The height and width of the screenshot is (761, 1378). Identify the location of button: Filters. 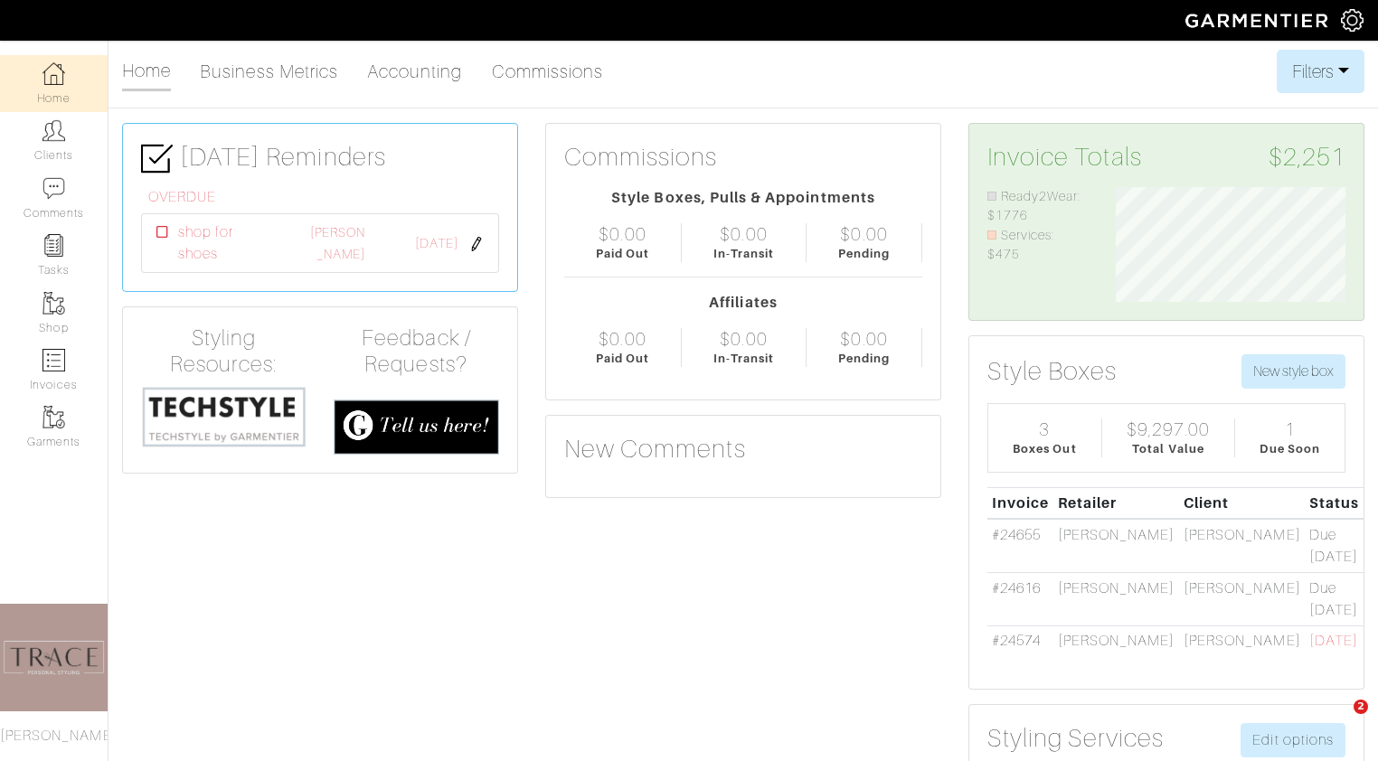
(1320, 71).